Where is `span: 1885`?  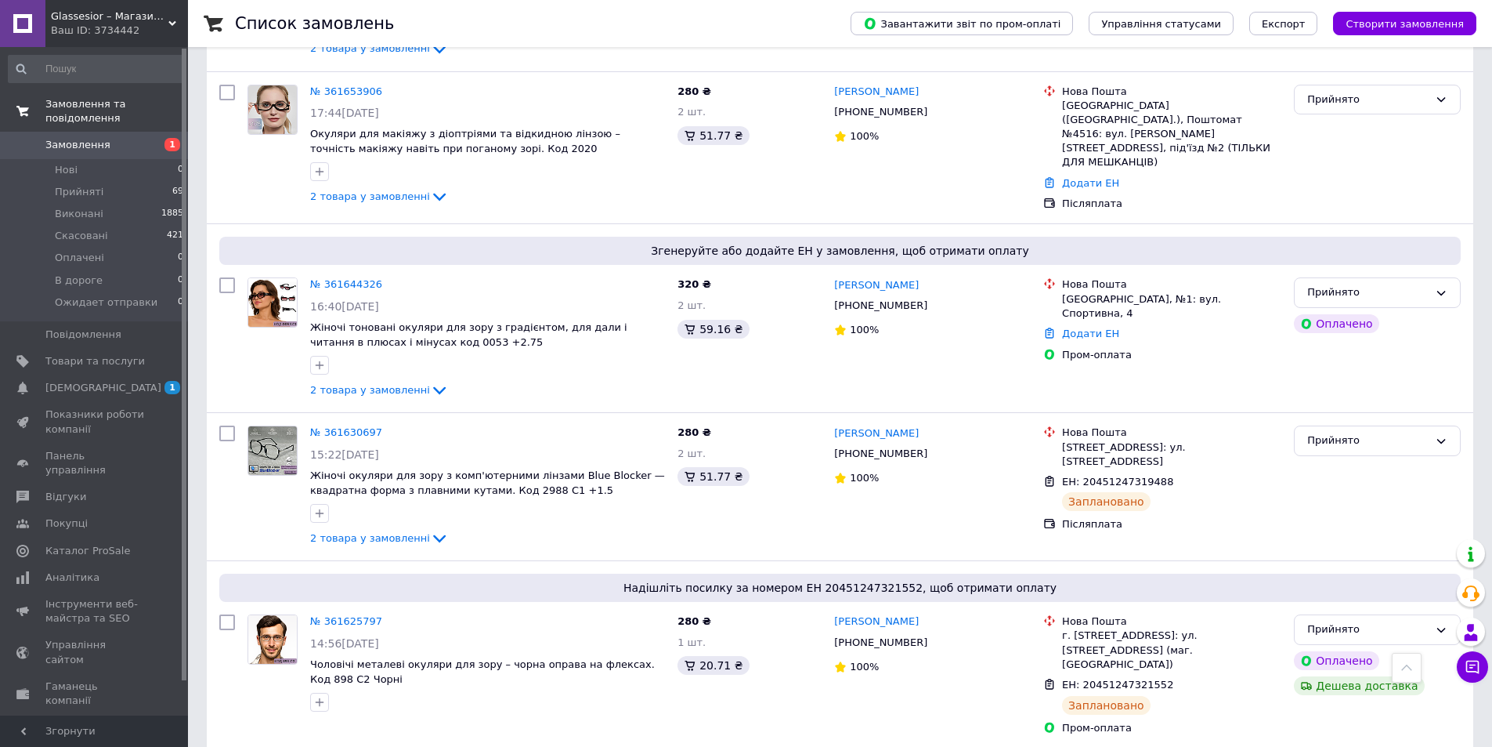
span: 1885 is located at coordinates (172, 214).